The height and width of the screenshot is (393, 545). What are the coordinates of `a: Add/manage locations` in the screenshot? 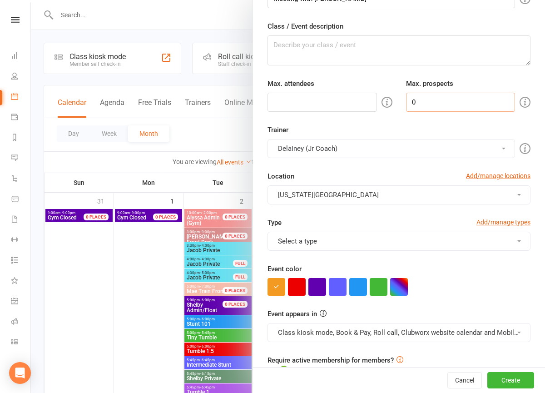 It's located at (499, 176).